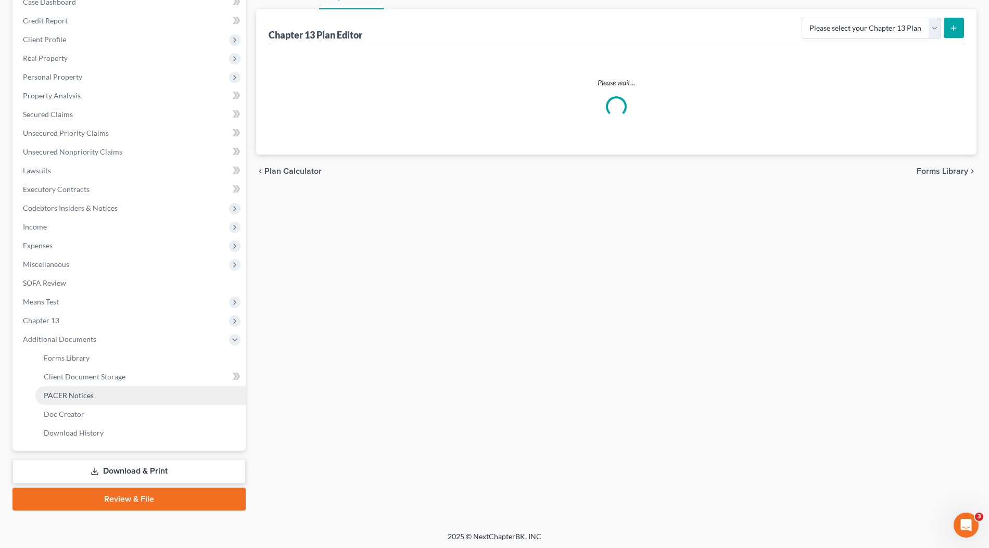 Image resolution: width=989 pixels, height=548 pixels. I want to click on span: Real Property, so click(45, 58).